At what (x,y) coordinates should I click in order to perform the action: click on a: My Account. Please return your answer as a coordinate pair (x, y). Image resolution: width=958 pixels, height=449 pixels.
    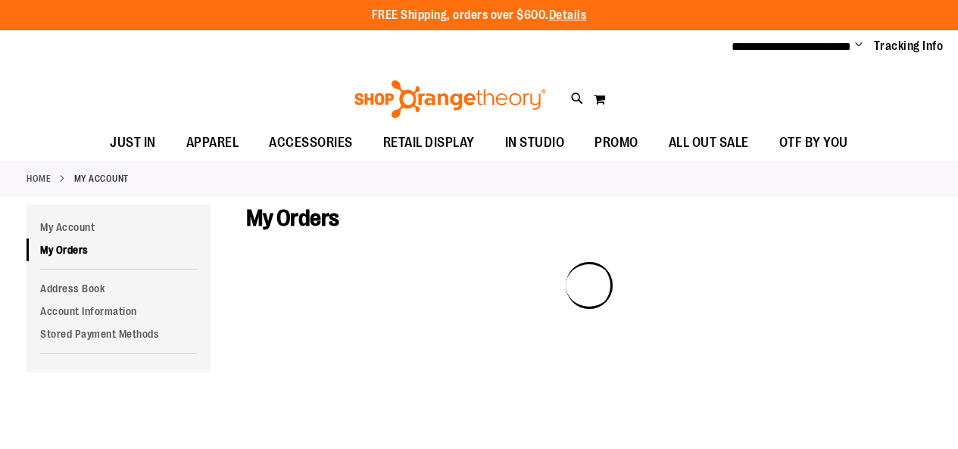
    Looking at the image, I should click on (118, 227).